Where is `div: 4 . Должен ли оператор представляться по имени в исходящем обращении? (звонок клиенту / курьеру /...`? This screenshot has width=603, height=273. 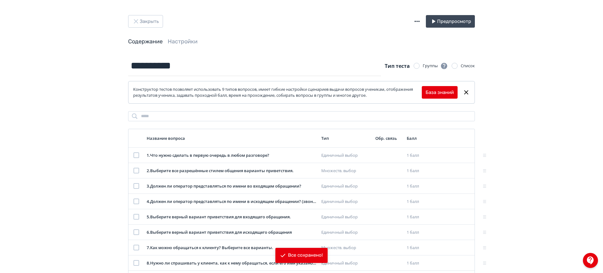 div: 4 . Должен ли оператор представляться по имени в исходящем обращении? (звонок клиенту / курьеру /... is located at coordinates (231, 202).